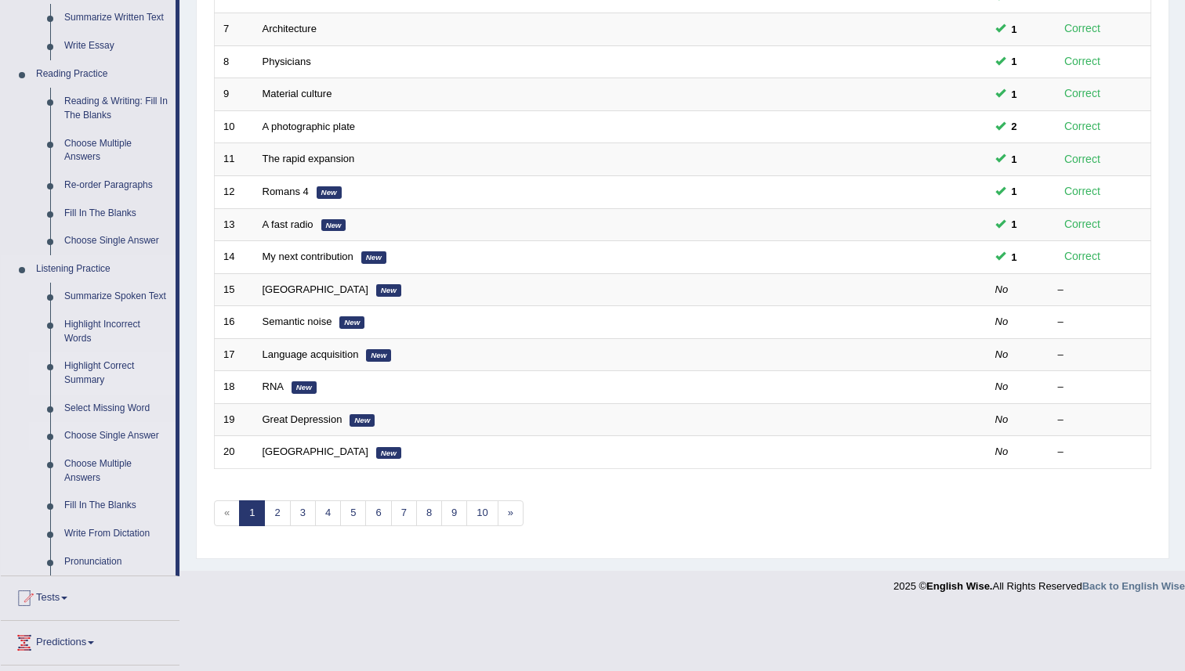  Describe the element at coordinates (116, 373) in the screenshot. I see `a: Highlight Correct Summary` at that location.